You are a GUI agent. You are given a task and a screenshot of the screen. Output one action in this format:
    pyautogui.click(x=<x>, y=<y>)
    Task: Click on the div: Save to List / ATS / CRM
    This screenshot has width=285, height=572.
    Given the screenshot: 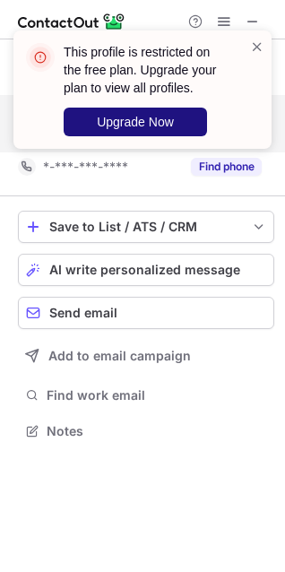 What is the action you would take?
    pyautogui.click(x=146, y=227)
    